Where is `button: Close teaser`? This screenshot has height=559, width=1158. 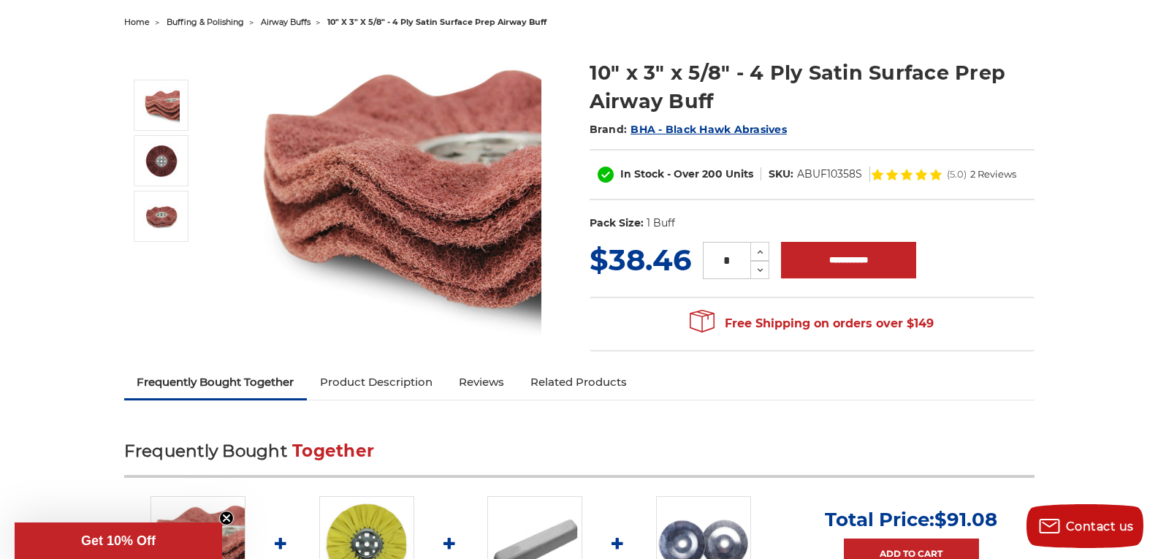 button: Close teaser is located at coordinates (226, 518).